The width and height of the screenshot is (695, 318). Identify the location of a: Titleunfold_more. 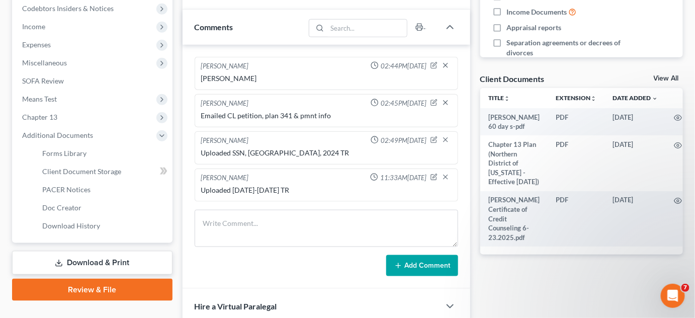
(499, 98).